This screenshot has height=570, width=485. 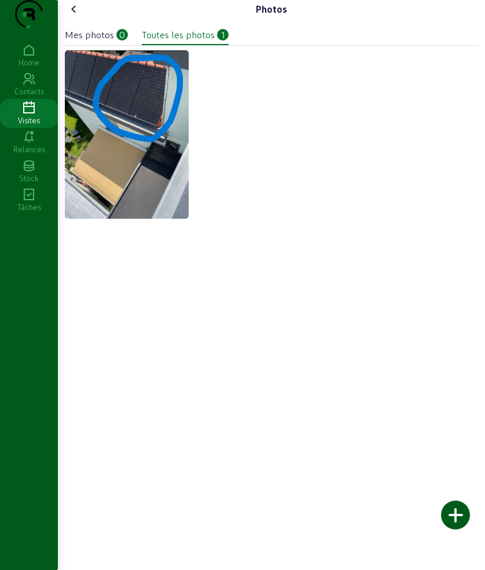 What do you see at coordinates (178, 35) in the screenshot?
I see `div: Toutes les photos` at bounding box center [178, 35].